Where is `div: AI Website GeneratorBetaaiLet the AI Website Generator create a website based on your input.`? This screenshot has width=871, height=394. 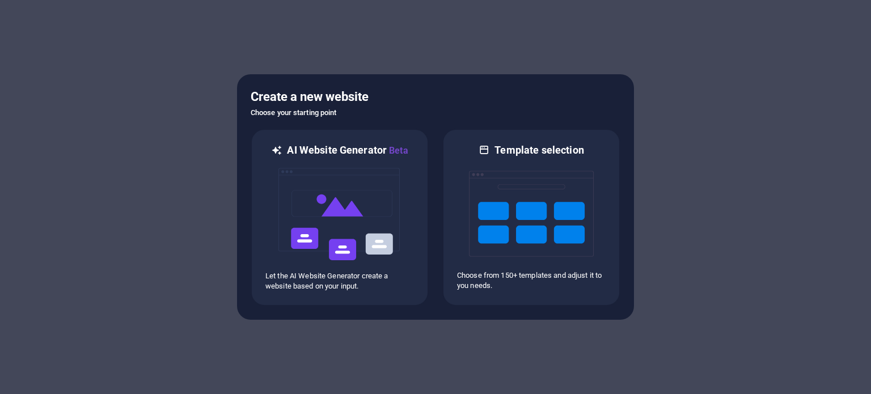
div: AI Website GeneratorBetaaiLet the AI Website Generator create a website based on your input. is located at coordinates (340, 217).